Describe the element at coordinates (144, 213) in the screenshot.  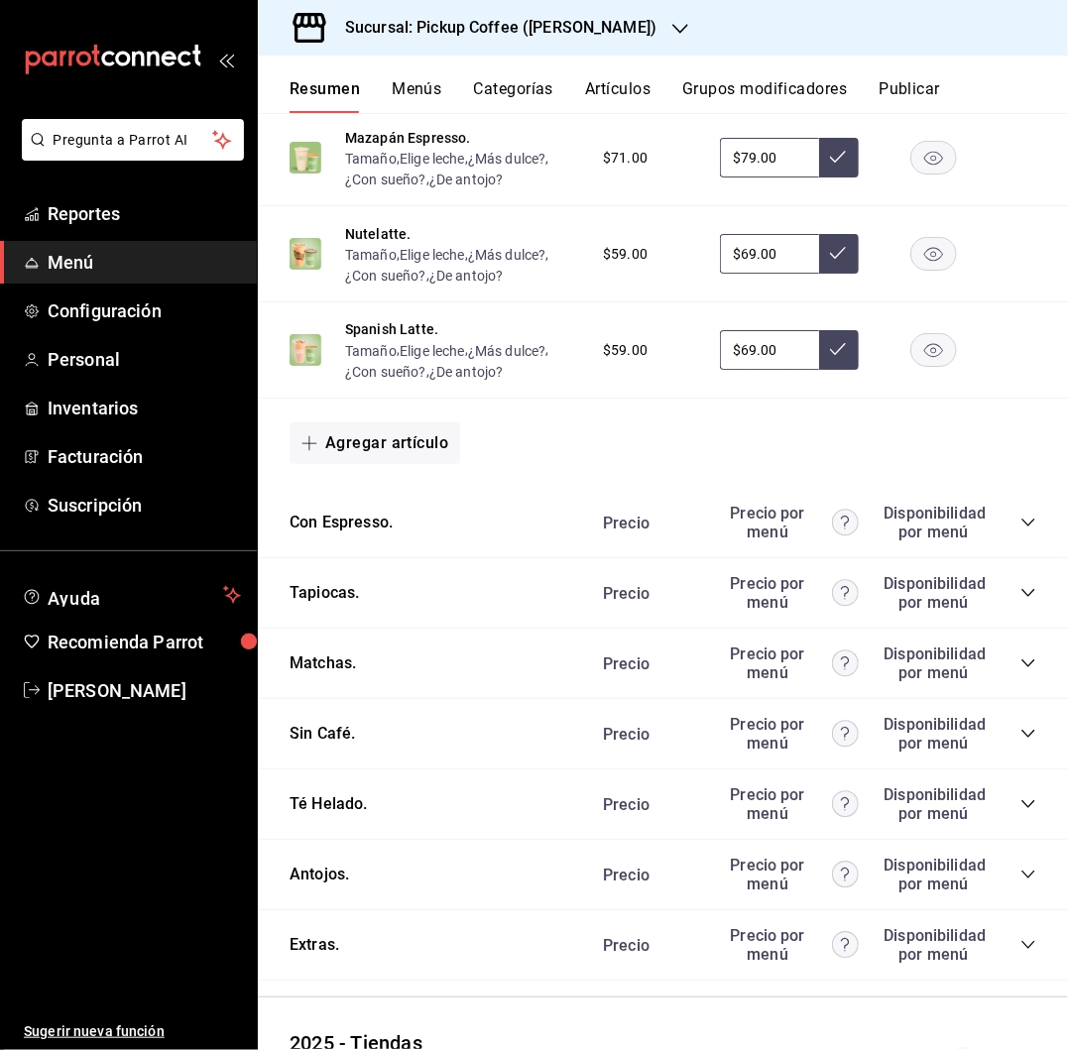
I see `span: Reportes` at that location.